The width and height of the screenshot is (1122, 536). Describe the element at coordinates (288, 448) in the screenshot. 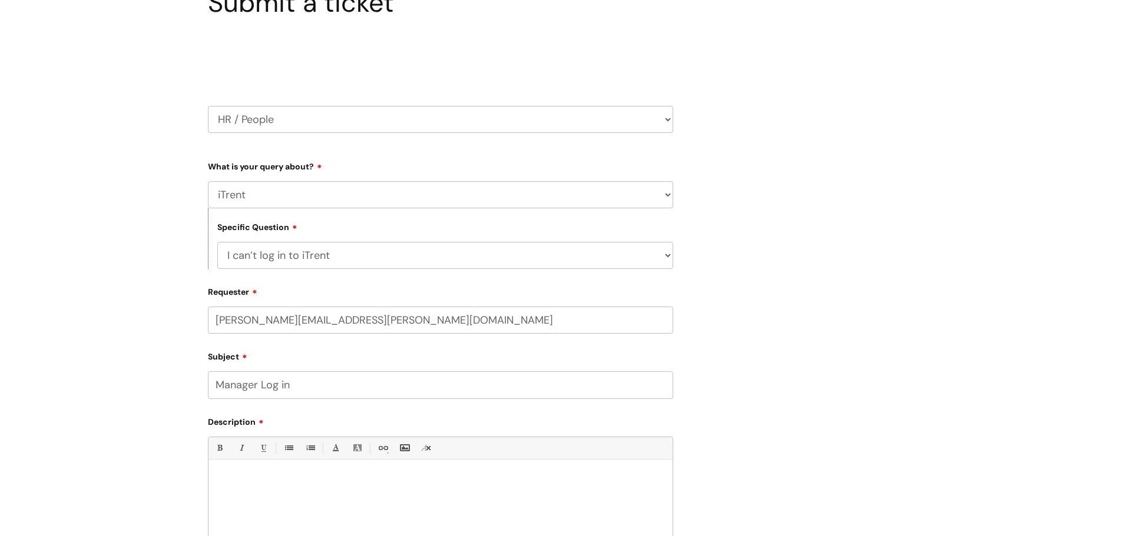

I see `a: • Unordered List (Ctrl-Shift-7)` at that location.